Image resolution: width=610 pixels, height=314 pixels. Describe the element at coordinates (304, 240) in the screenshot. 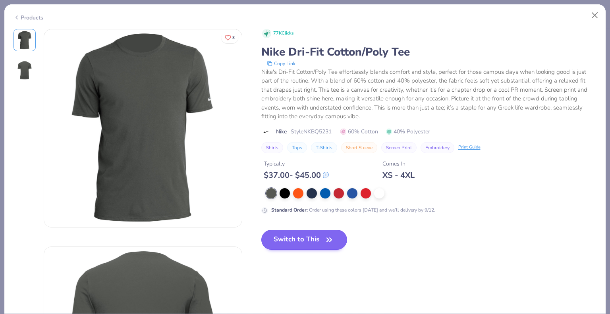

I see `button: Switch to This` at that location.